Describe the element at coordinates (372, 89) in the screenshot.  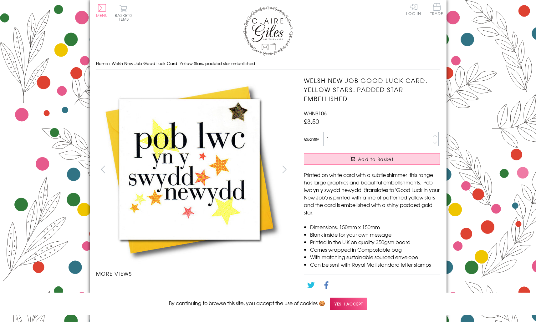
I see `h1: Welsh New Job Good Luck Card, Yellow Stars, padded star embellished` at that location.